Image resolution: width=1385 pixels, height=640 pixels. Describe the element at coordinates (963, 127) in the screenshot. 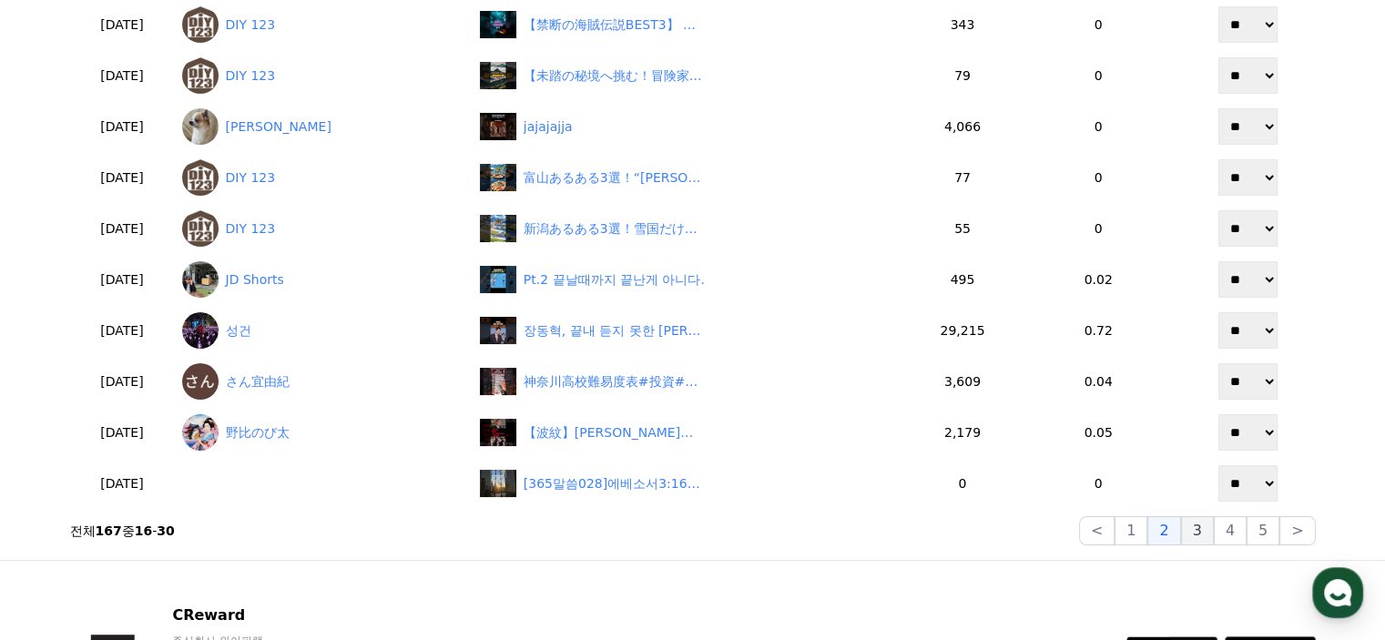

I see `td: 4,066` at that location.